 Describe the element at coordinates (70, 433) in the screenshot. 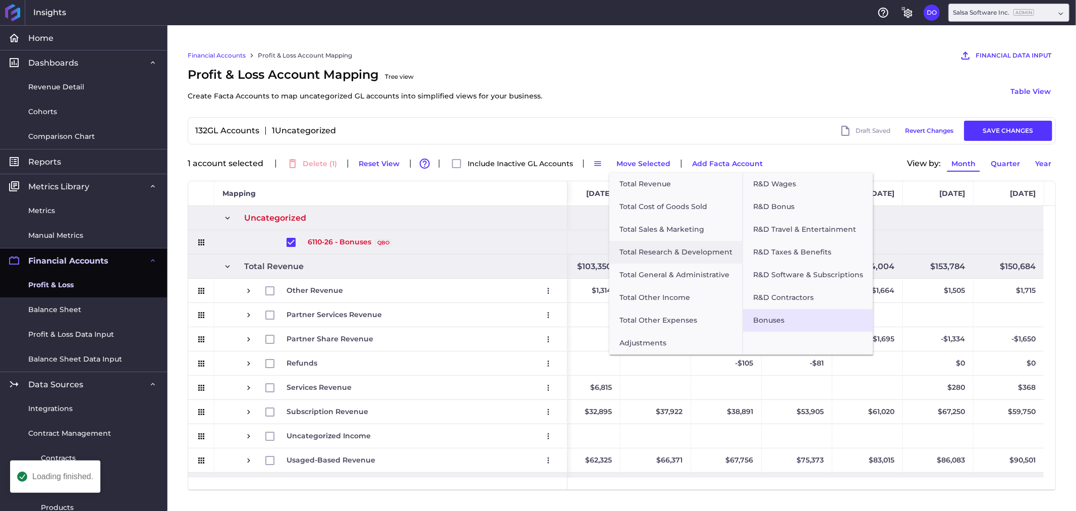

I see `span: Contract Management` at that location.